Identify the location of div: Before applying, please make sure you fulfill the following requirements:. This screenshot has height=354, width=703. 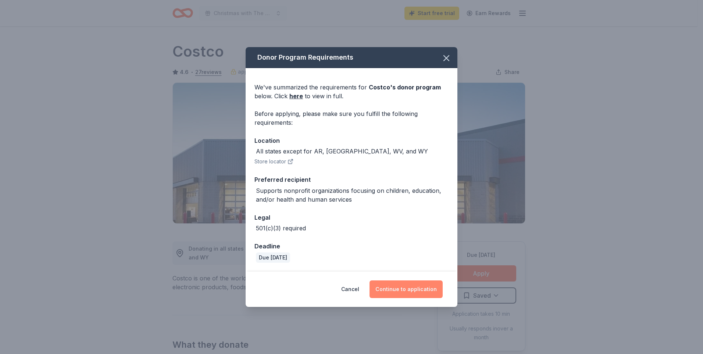
(352, 118).